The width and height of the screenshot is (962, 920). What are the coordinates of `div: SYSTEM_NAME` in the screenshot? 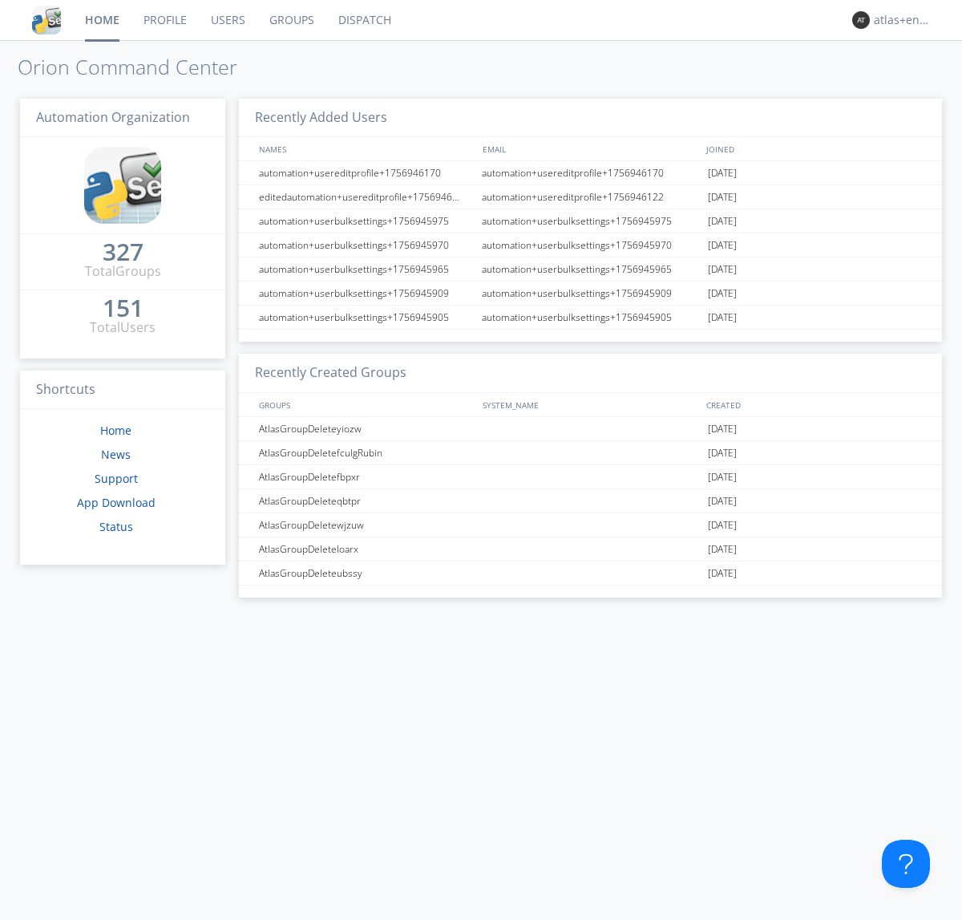 It's located at (590, 404).